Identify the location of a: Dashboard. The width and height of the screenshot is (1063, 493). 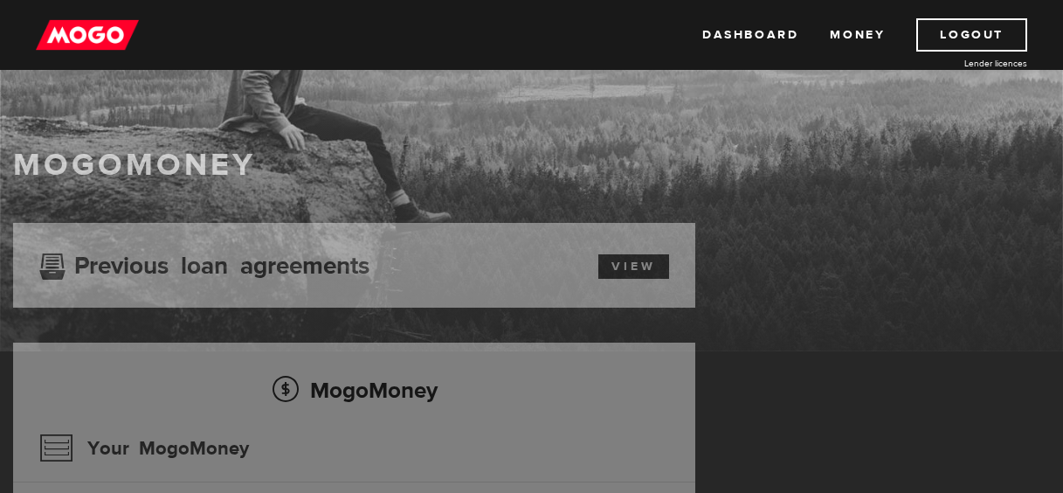
(750, 35).